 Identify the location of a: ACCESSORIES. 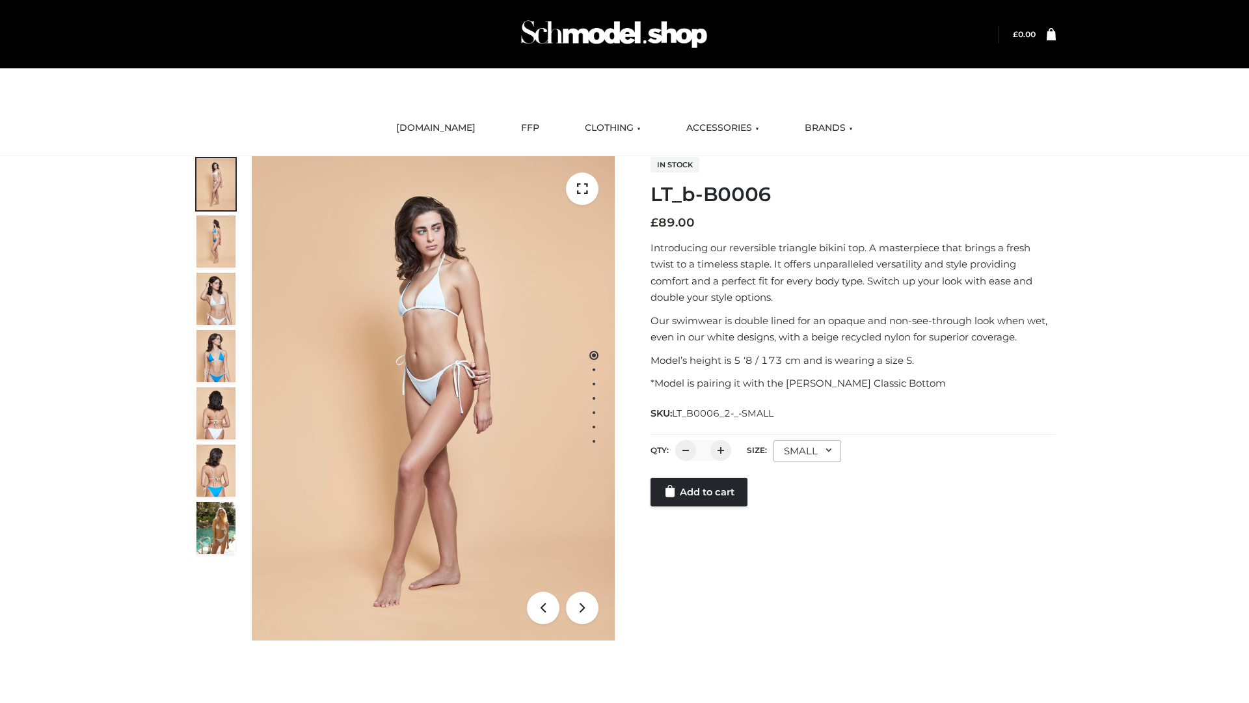
(723, 128).